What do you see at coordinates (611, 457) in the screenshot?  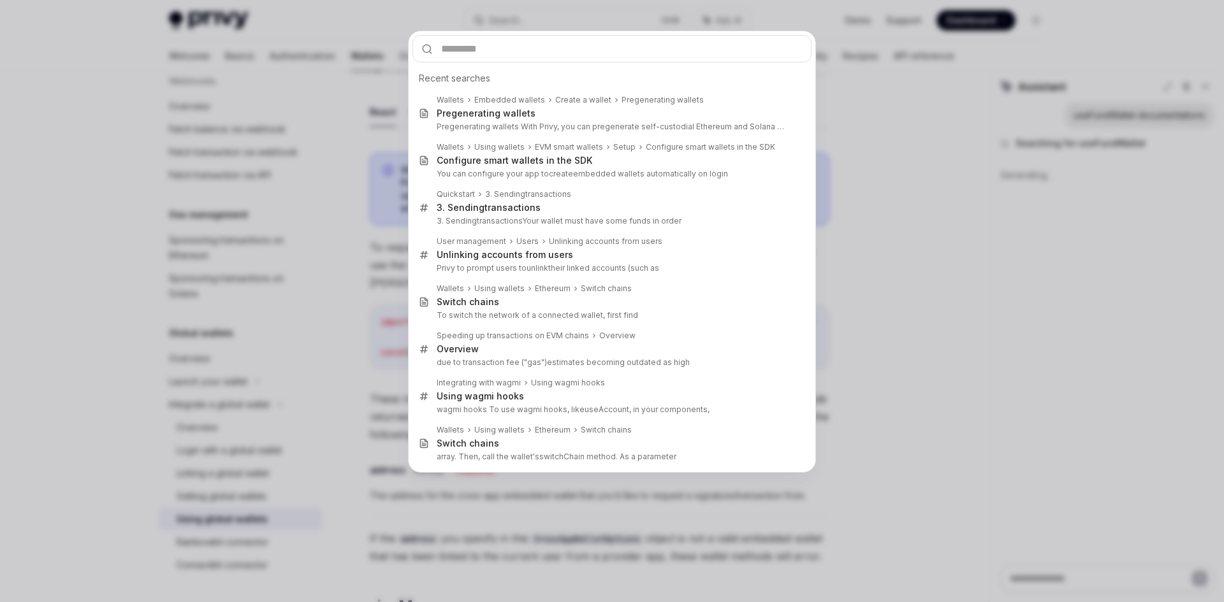 I see `p: array. Then, call the wallet's in method. As a parameter` at bounding box center [611, 457].